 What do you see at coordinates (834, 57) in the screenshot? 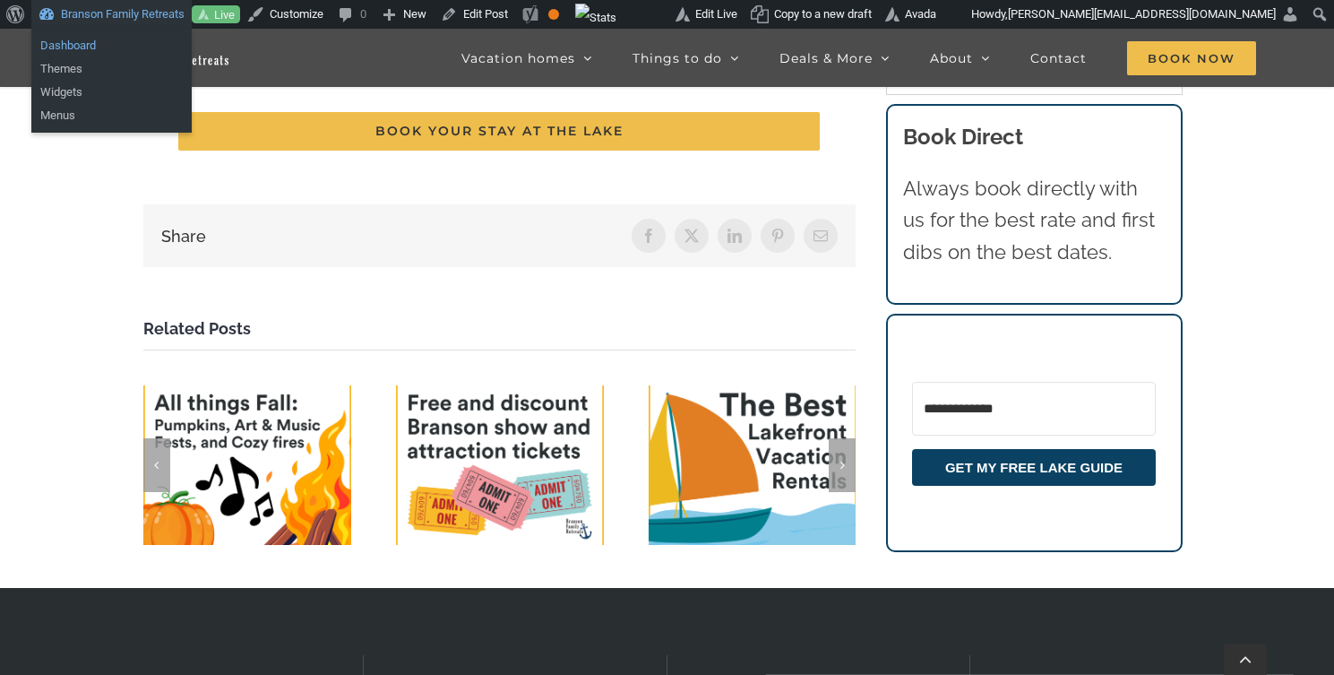
I see `a: Deals & More` at bounding box center [834, 57].